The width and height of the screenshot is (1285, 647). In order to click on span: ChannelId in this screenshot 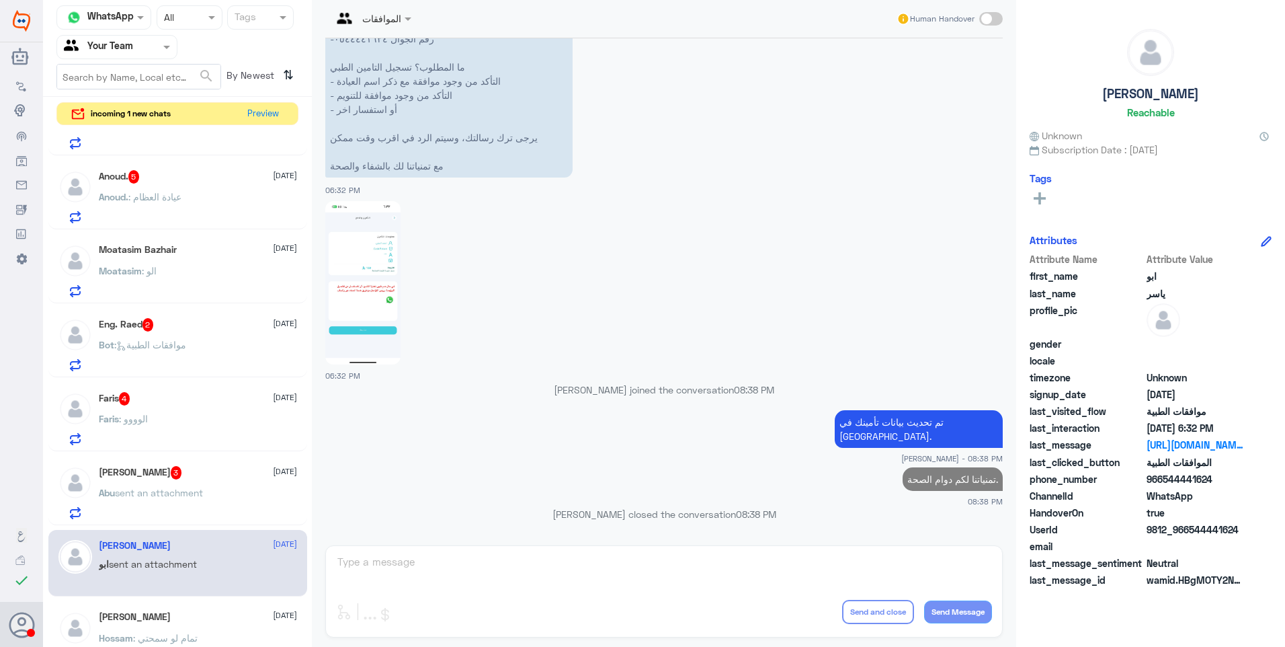, I will do `click(1087, 495)`.